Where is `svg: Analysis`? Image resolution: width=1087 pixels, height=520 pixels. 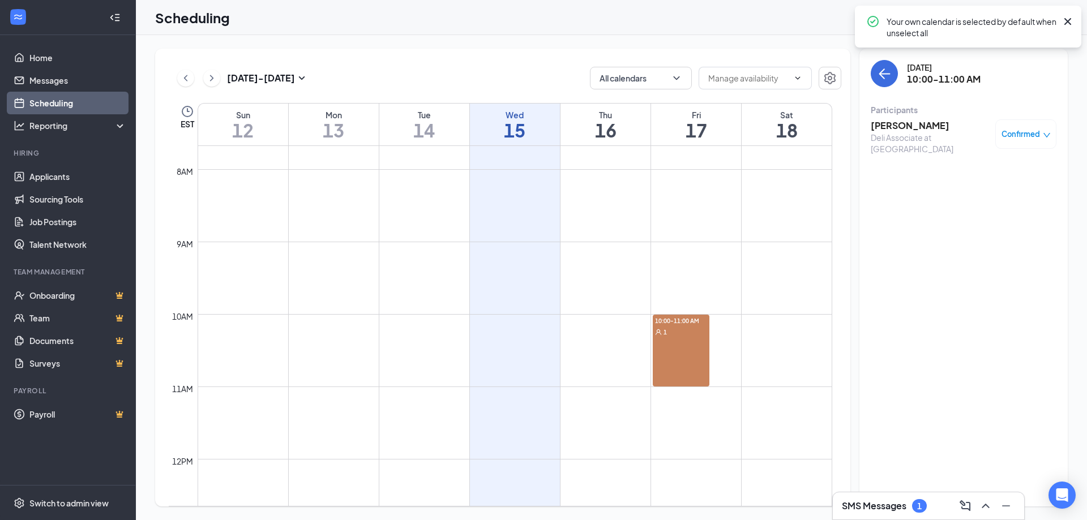 svg: Analysis is located at coordinates (19, 126).